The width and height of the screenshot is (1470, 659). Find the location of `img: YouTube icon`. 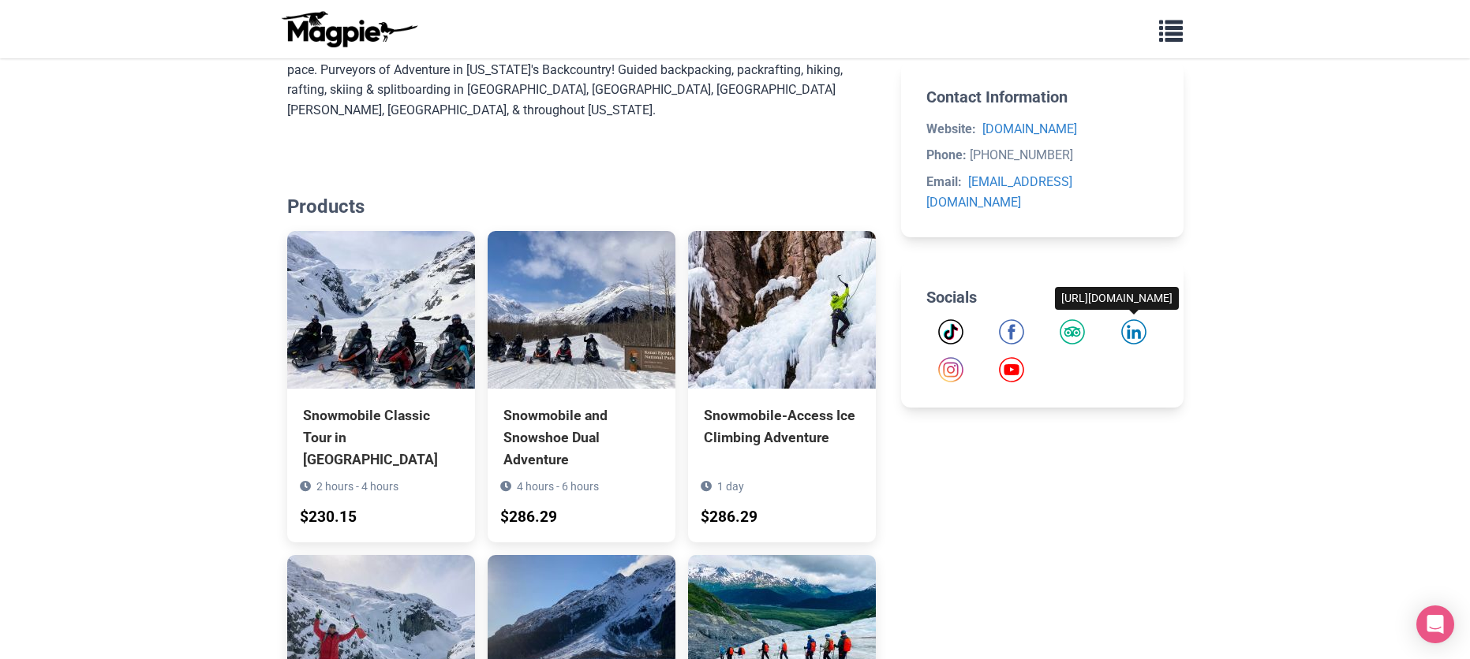

img: YouTube icon is located at coordinates (1011, 370).